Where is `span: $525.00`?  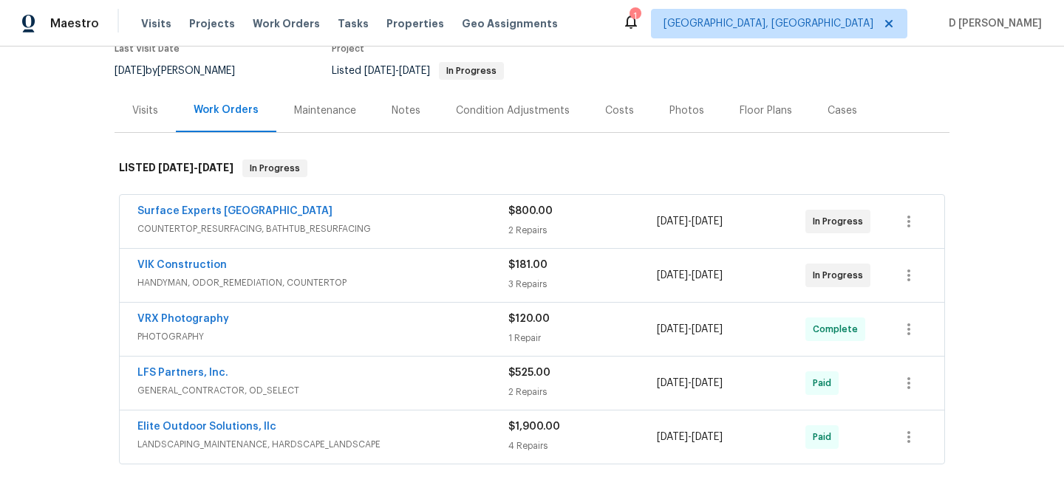
span: $525.00 is located at coordinates (529, 373).